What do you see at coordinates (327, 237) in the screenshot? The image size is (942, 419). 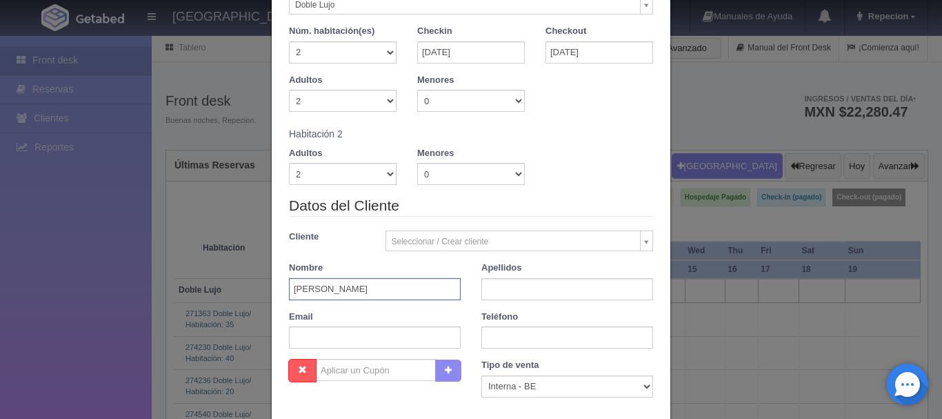 I see `label: Cliente` at bounding box center [327, 237].